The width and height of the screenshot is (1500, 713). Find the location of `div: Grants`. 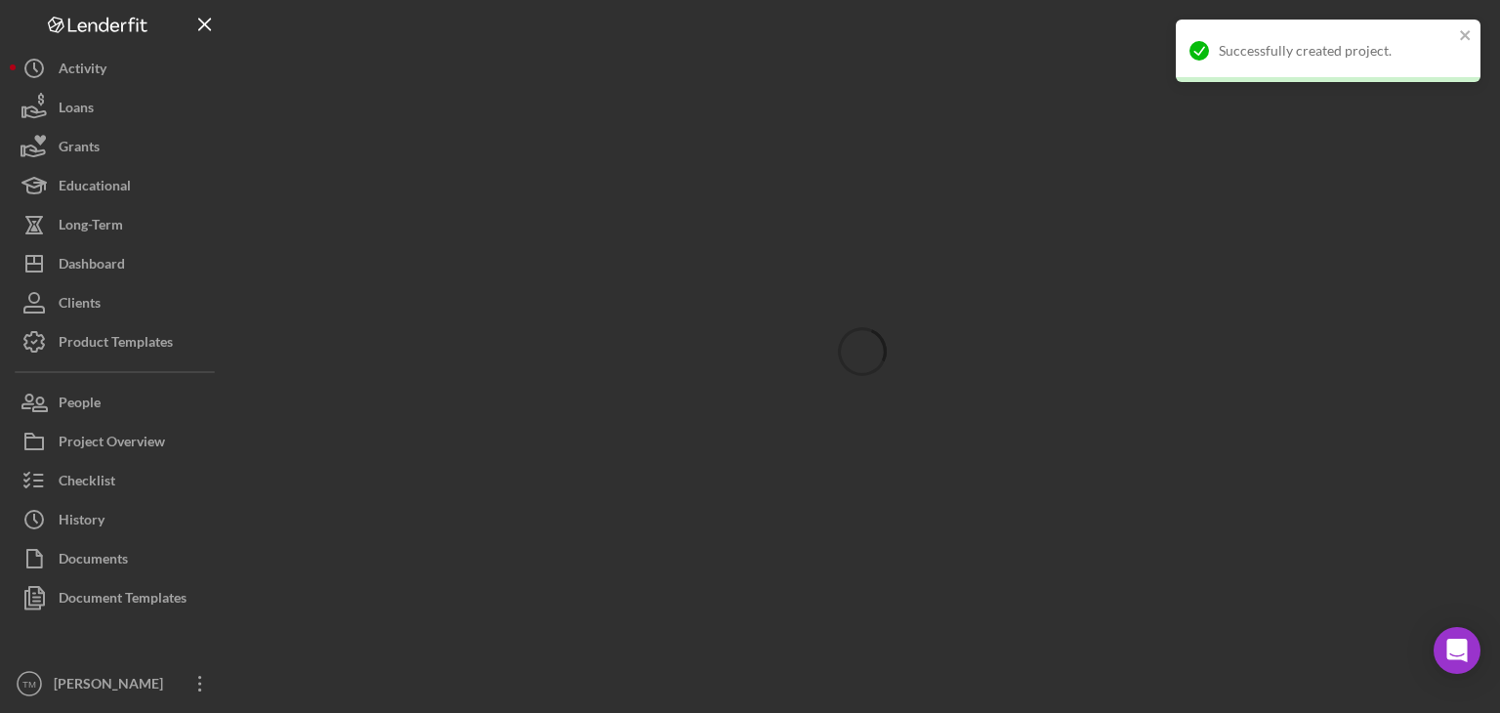

div: Grants is located at coordinates (79, 148).